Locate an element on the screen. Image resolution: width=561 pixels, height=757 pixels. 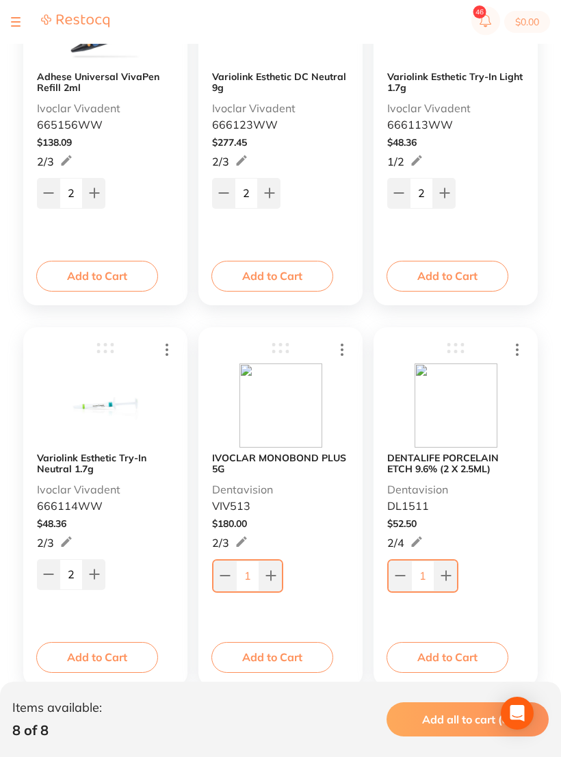
button: Add all to cart (8) is located at coordinates (467, 719).